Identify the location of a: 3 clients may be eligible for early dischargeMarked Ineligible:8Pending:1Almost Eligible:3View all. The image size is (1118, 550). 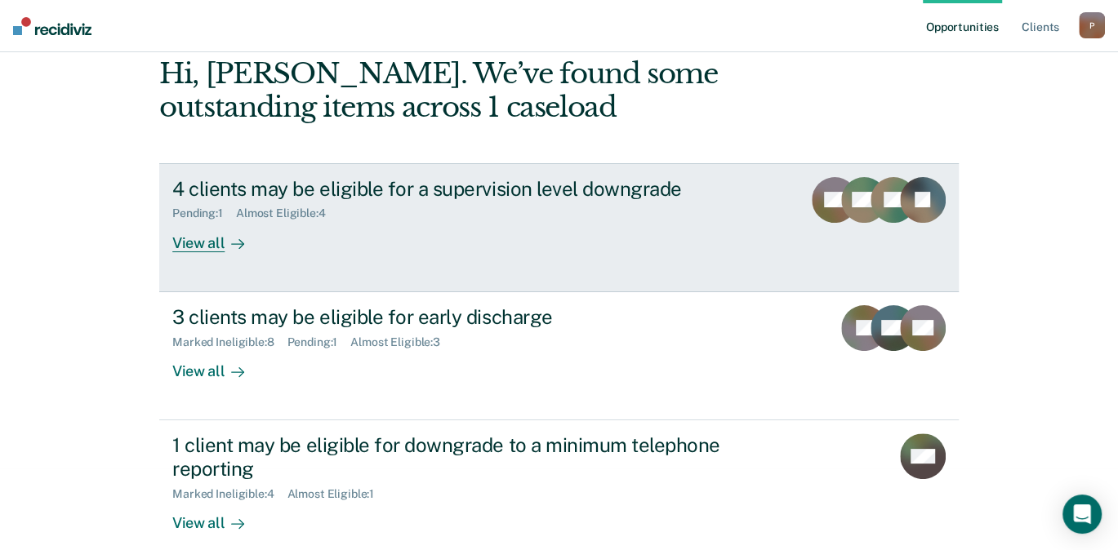
(558, 356).